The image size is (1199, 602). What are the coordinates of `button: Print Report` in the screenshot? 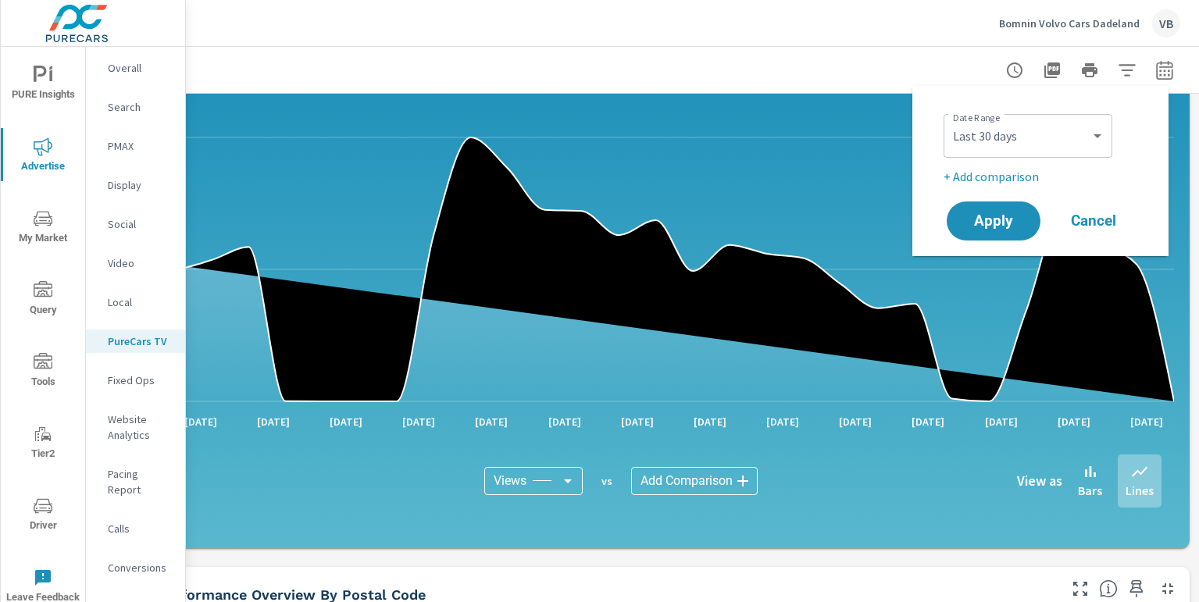 It's located at (1089, 70).